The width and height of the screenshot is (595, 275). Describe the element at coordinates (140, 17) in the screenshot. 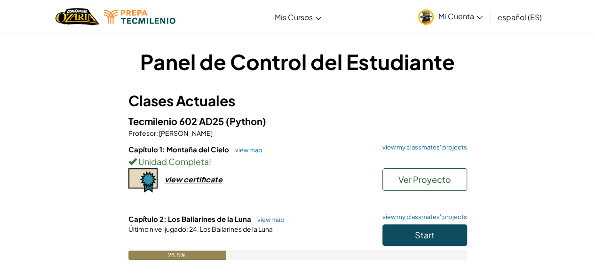

I see `img: Tecmilenio logo` at that location.